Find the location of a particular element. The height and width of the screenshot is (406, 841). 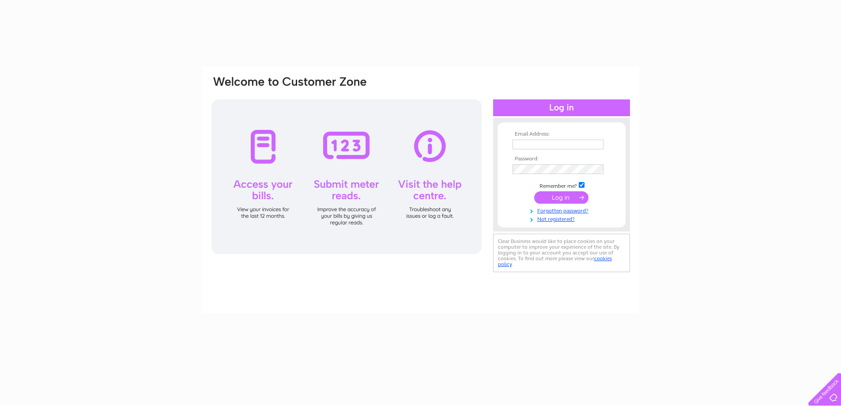

input: Submit is located at coordinates (561, 197).